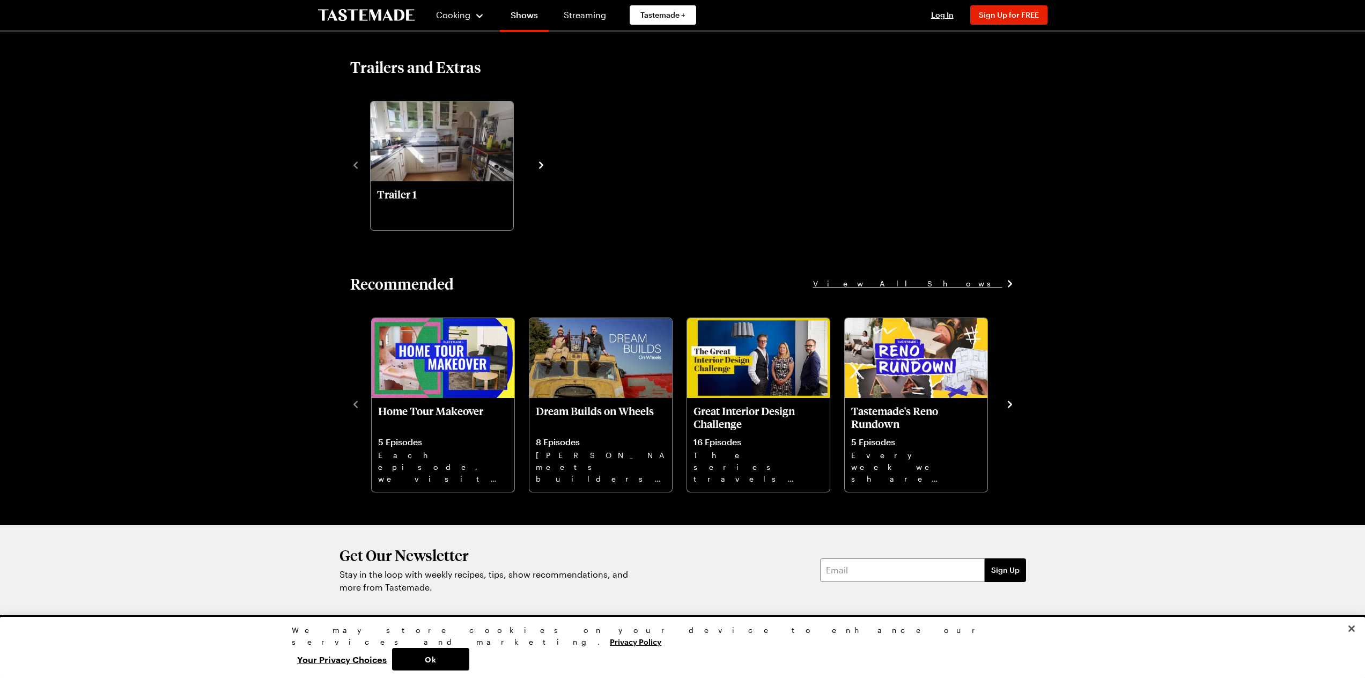  I want to click on span: Log In, so click(943, 14).